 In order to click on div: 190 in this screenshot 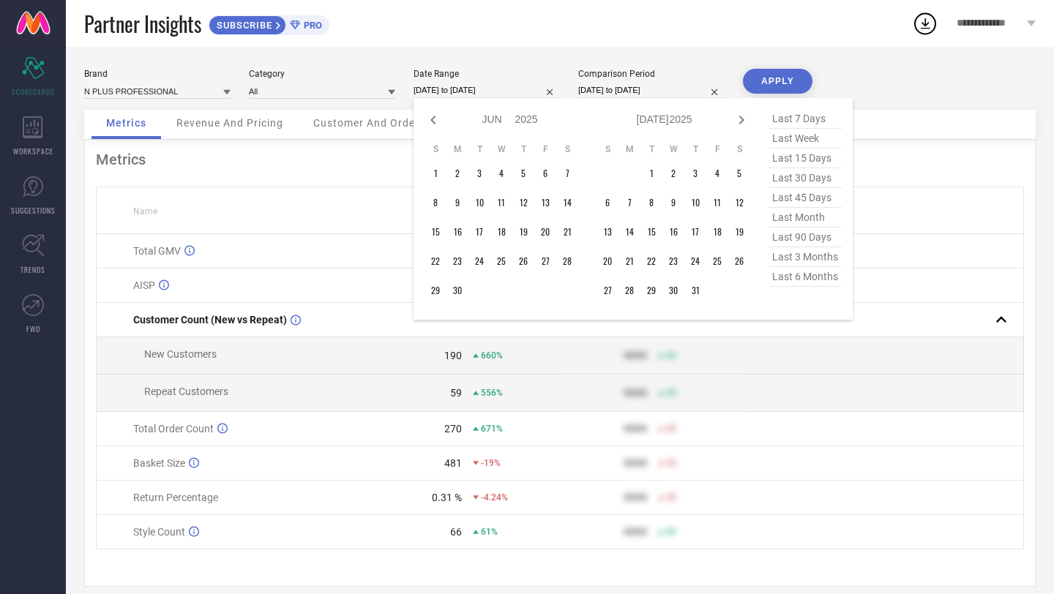, I will do `click(453, 356)`.